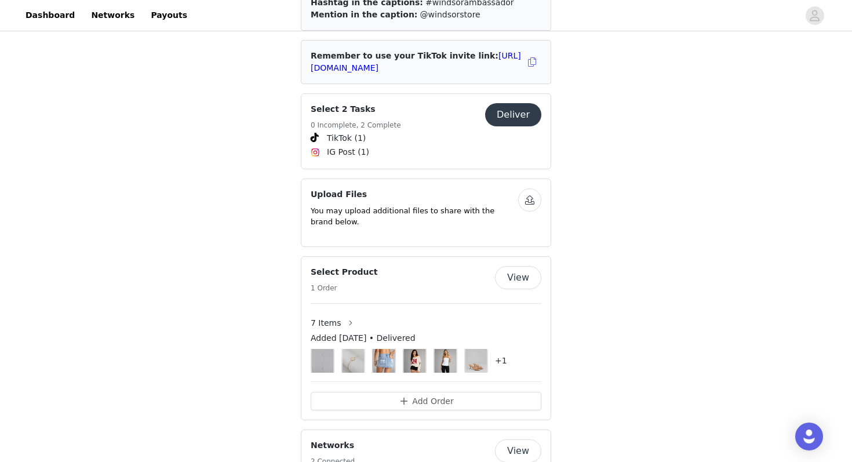 The height and width of the screenshot is (462, 852). What do you see at coordinates (416, 61) in the screenshot?
I see `span: Remember to use your TikTok invite link:` at bounding box center [416, 61].